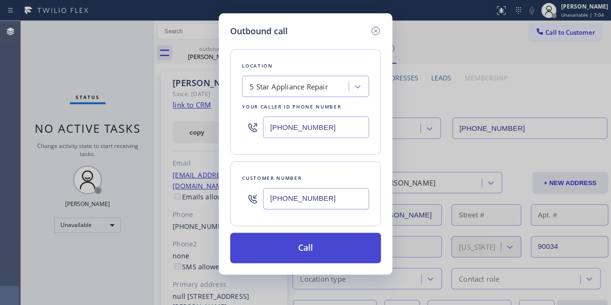 Image resolution: width=611 pixels, height=305 pixels. I want to click on div: Your caller id phone number, so click(305, 107).